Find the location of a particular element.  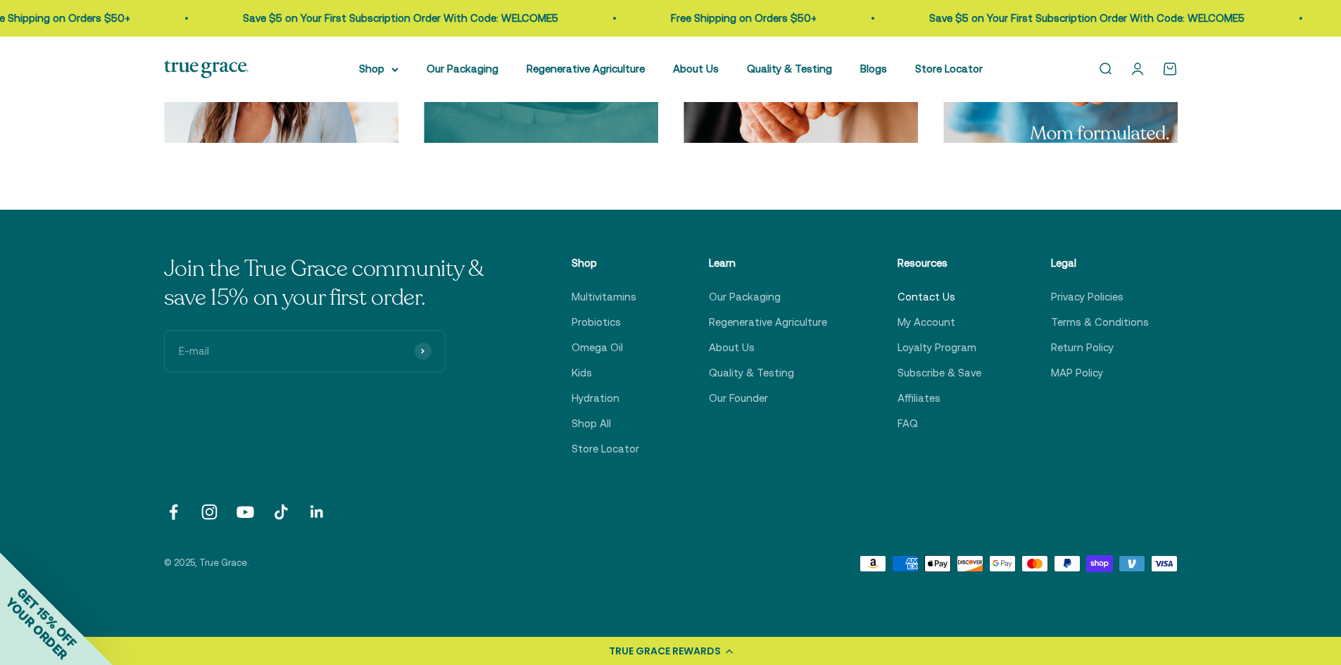

p: Join the True Grace community & save 15% on your first order. is located at coordinates (333, 284).